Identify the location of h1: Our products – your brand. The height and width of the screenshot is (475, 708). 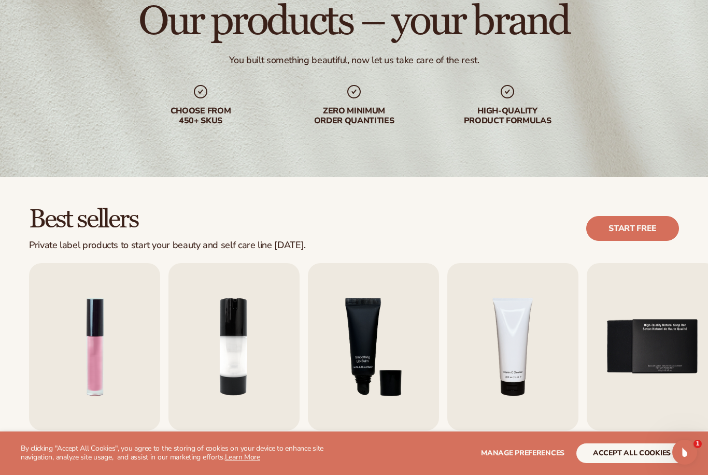
(353, 21).